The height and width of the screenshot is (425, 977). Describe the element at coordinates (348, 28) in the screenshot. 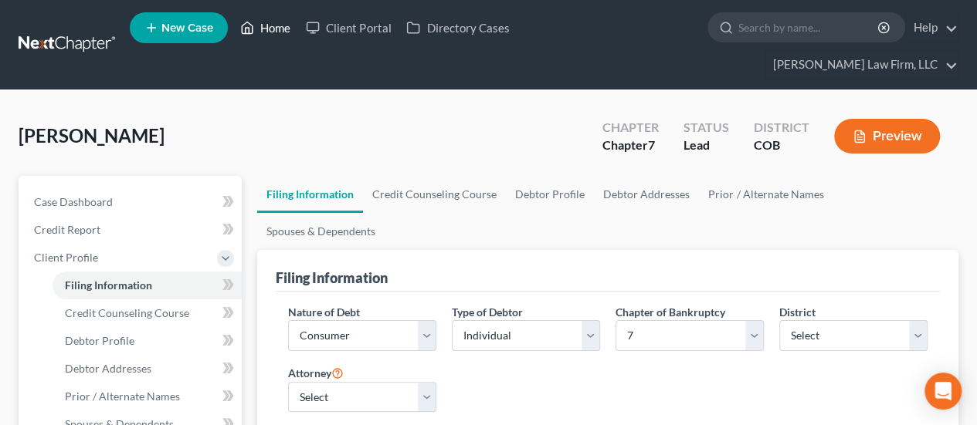

I see `a: Client Portal` at that location.